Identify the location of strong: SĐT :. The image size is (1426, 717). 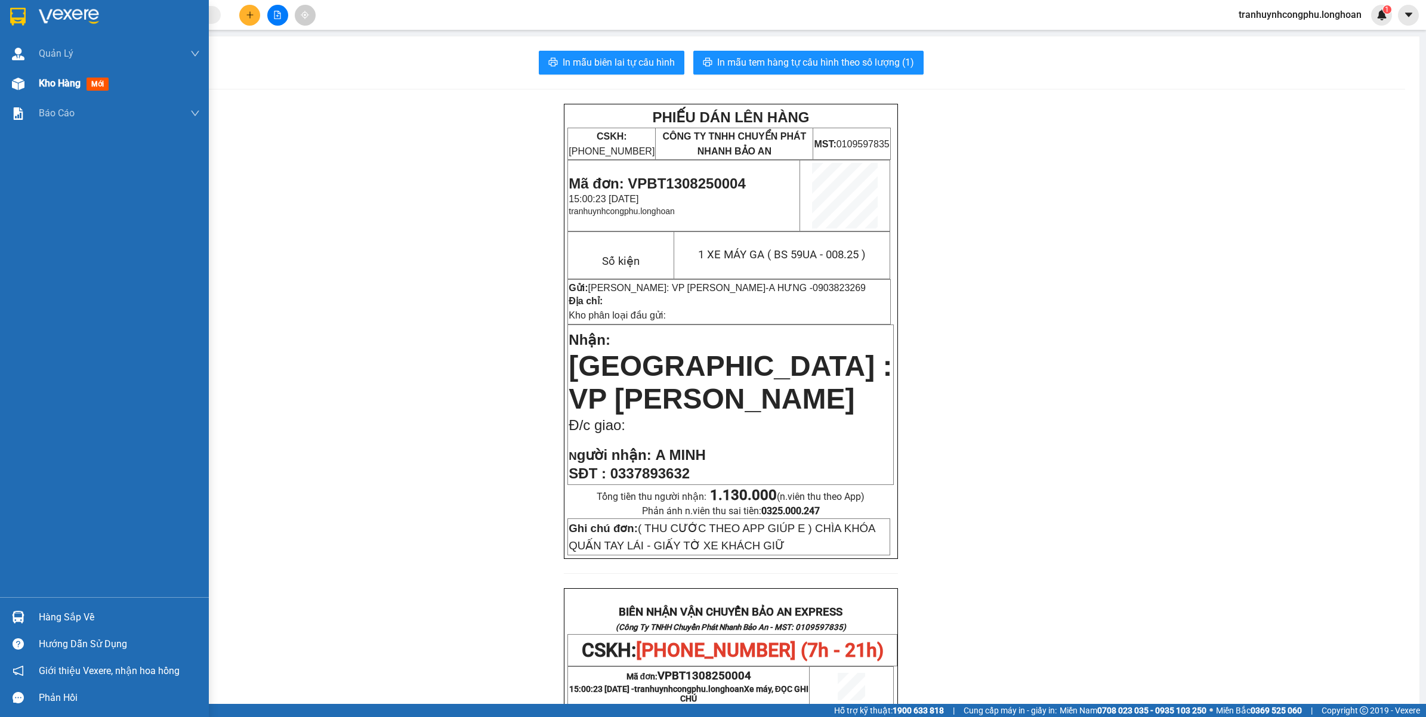
(587, 473).